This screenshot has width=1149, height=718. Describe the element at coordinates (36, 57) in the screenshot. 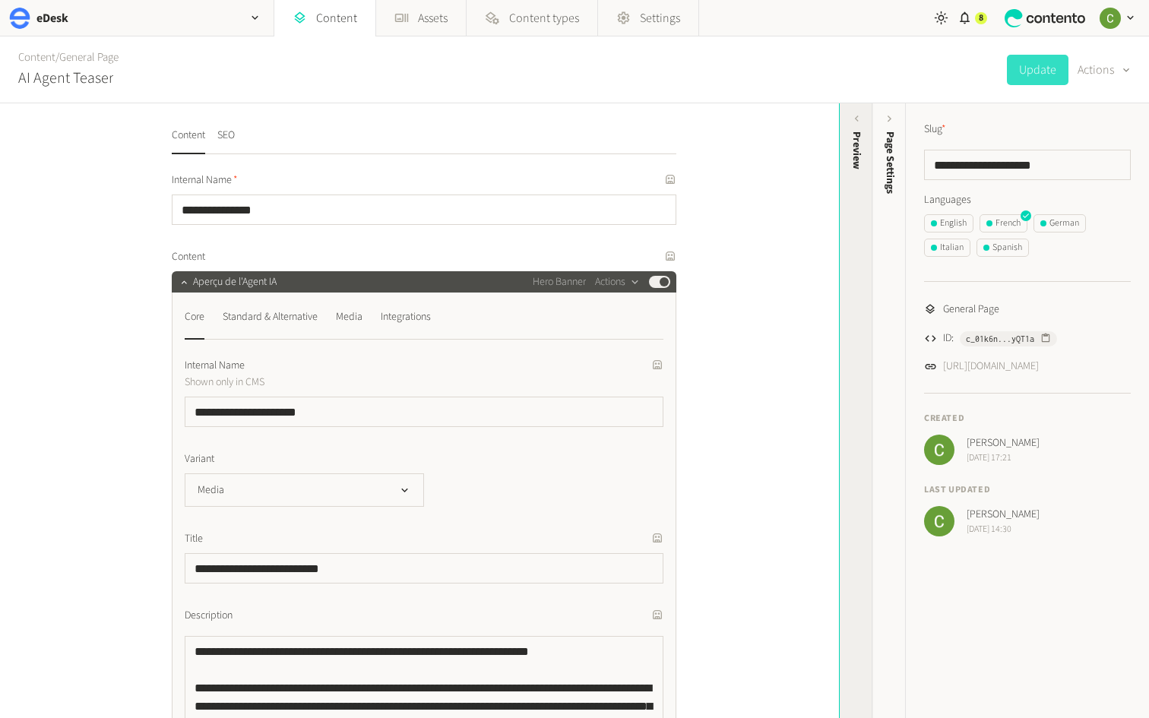

I see `a: Content` at that location.